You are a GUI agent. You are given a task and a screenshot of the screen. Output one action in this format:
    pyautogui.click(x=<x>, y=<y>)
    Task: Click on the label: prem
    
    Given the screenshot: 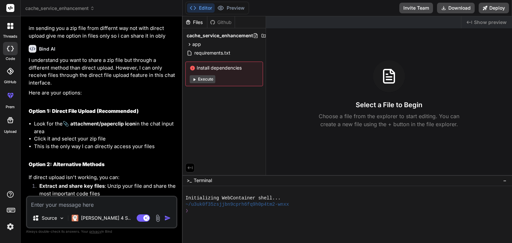 What is the action you would take?
    pyautogui.click(x=10, y=107)
    